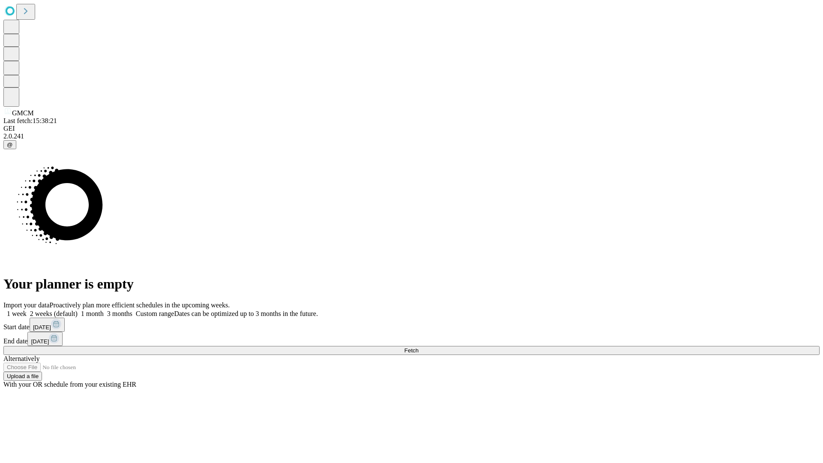 This screenshot has width=823, height=463. What do you see at coordinates (92, 313) in the screenshot?
I see `span: 1 month` at bounding box center [92, 313].